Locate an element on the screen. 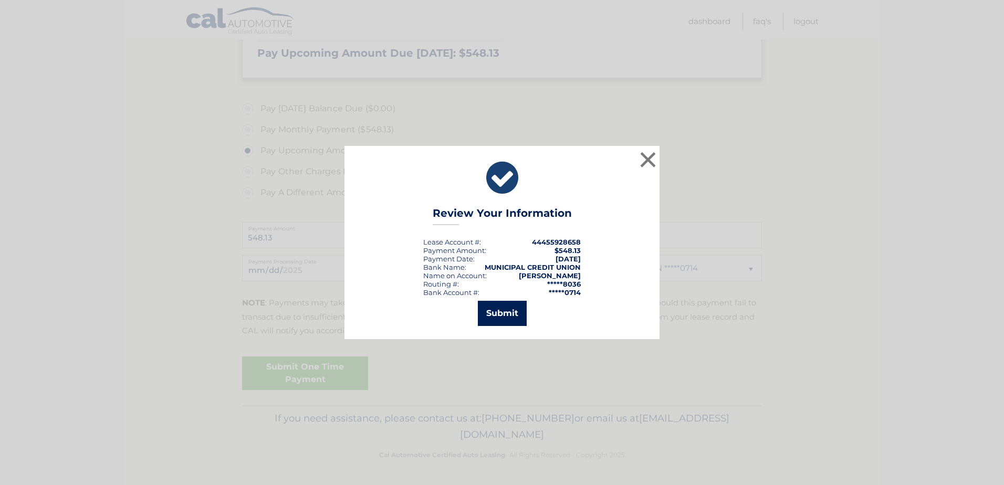 The width and height of the screenshot is (1004, 485). h3: Review Your Information is located at coordinates (502, 216).